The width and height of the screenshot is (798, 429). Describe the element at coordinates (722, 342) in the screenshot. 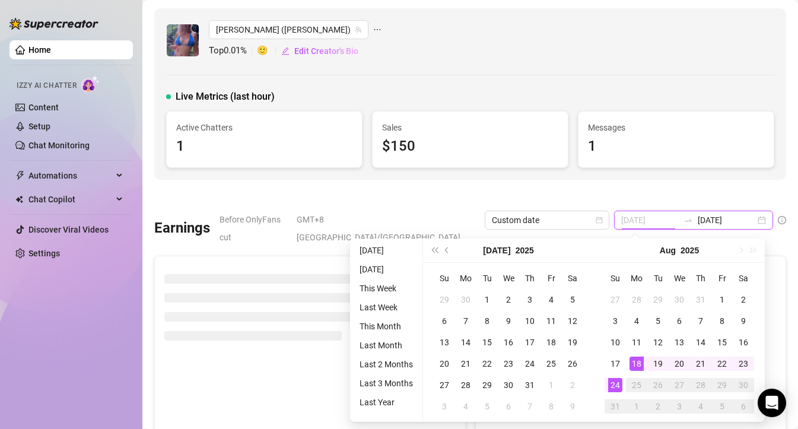

I see `td: 2025-08-15` at that location.